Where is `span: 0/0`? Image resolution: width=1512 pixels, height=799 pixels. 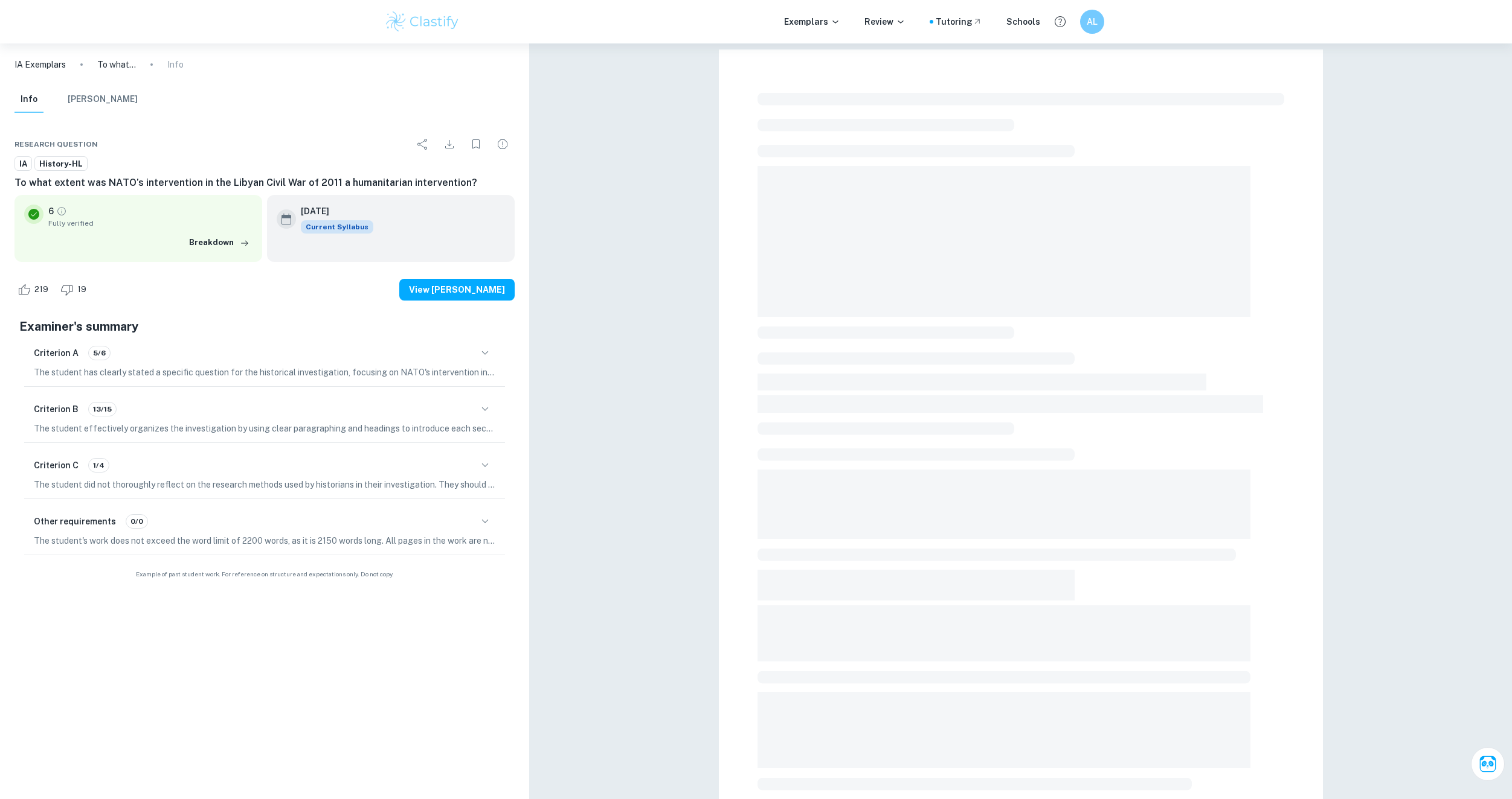 span: 0/0 is located at coordinates (137, 522).